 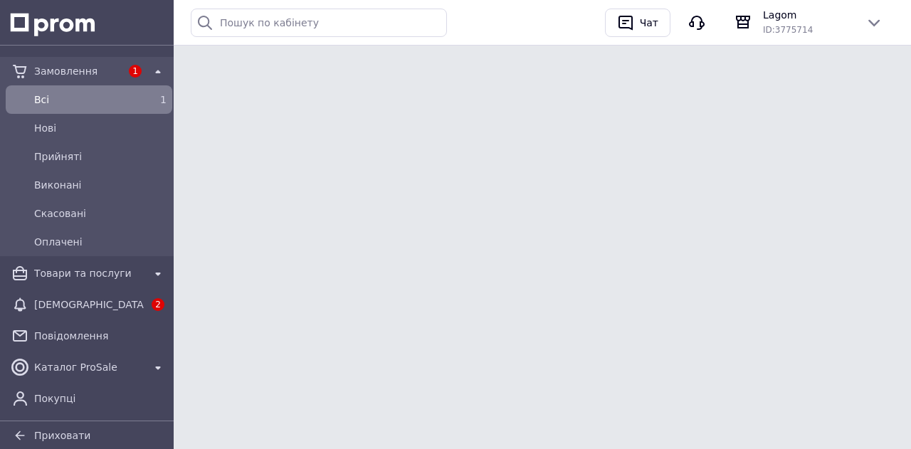 I want to click on span: Нові, so click(x=100, y=128).